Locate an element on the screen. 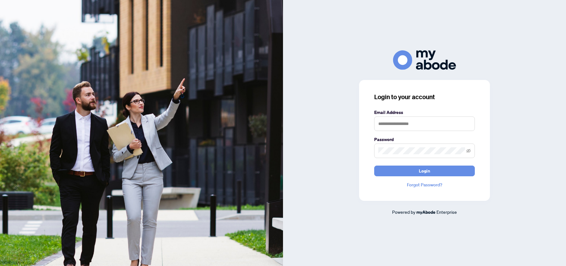 Image resolution: width=566 pixels, height=266 pixels. button: Login is located at coordinates (425, 171).